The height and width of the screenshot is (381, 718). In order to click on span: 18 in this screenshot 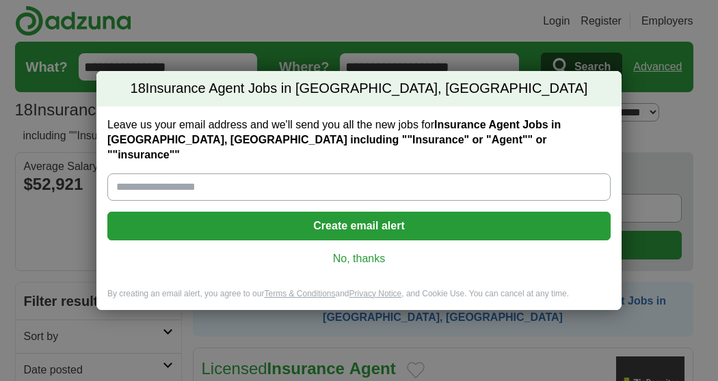, I will do `click(138, 89)`.